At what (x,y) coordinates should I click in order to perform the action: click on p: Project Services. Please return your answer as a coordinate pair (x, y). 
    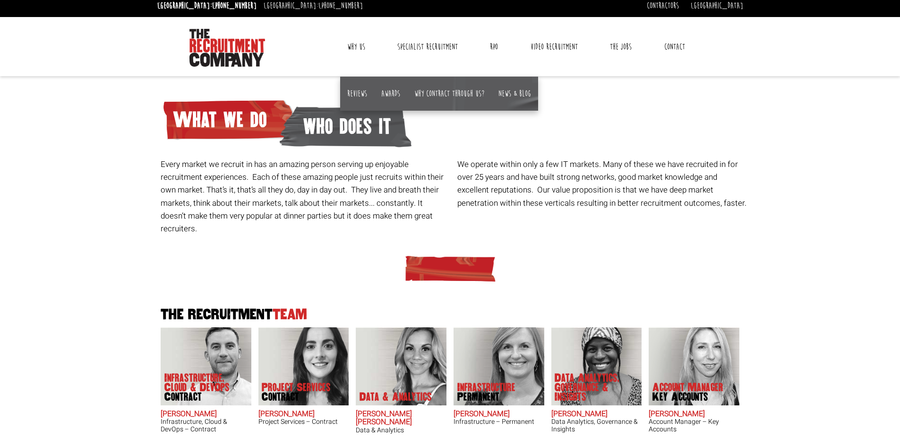
    Looking at the image, I should click on (296, 392).